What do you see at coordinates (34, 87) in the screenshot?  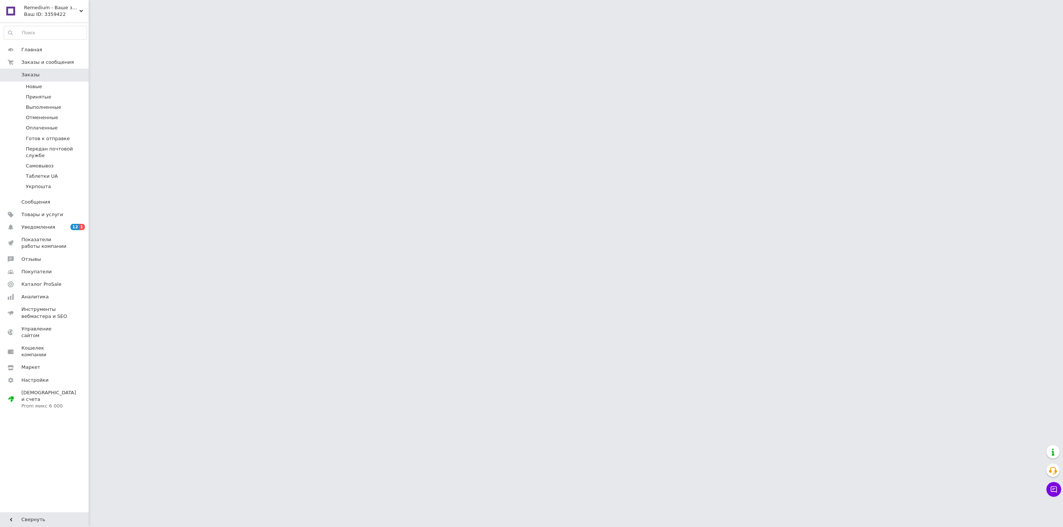 I see `span: Новые` at bounding box center [34, 87].